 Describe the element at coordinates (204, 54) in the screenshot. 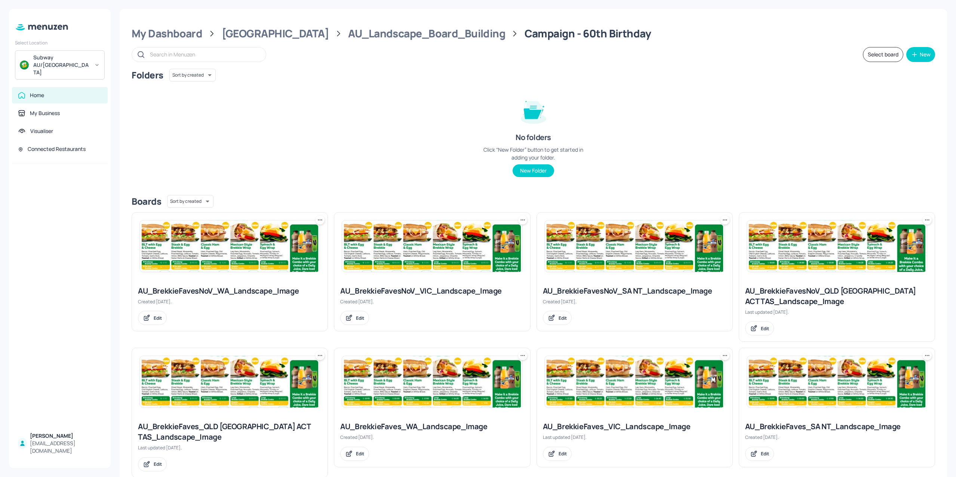

I see `input: Search in Menuzen` at that location.